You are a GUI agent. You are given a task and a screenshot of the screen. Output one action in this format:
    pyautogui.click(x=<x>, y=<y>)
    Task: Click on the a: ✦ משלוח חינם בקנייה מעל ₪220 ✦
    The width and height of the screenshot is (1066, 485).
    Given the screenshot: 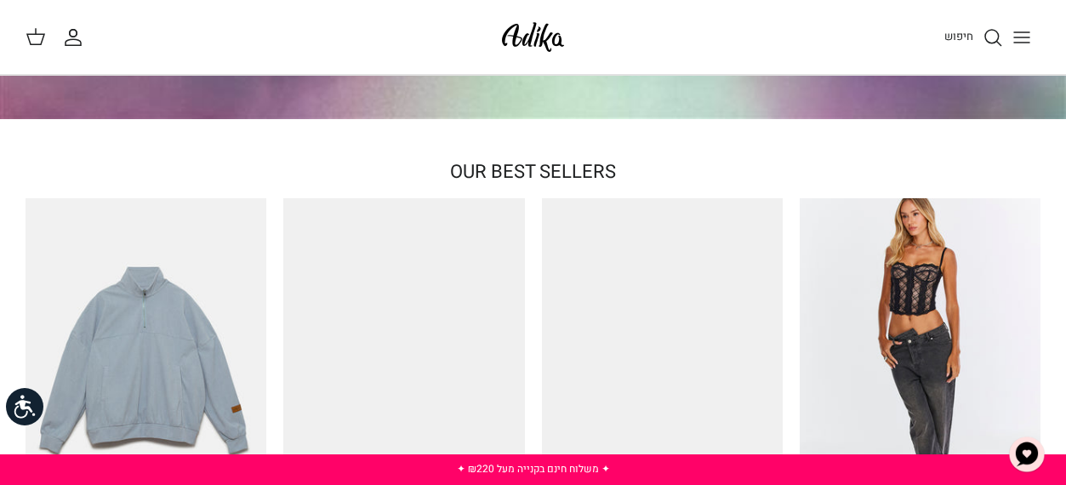 What is the action you would take?
    pyautogui.click(x=533, y=469)
    